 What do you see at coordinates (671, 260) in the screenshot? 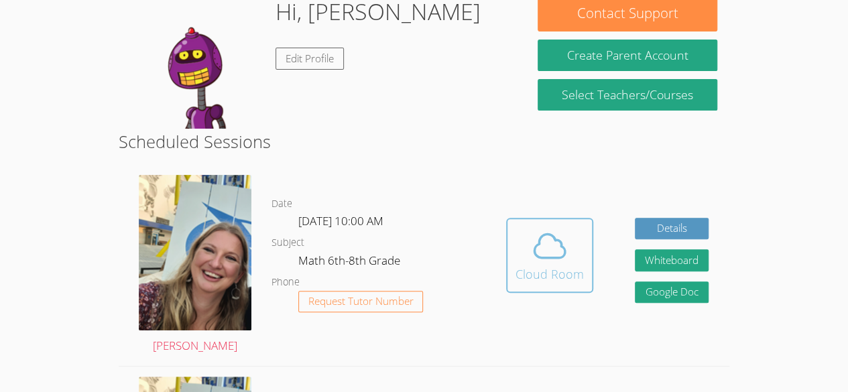
I see `button: Whiteboard` at bounding box center [671, 260].